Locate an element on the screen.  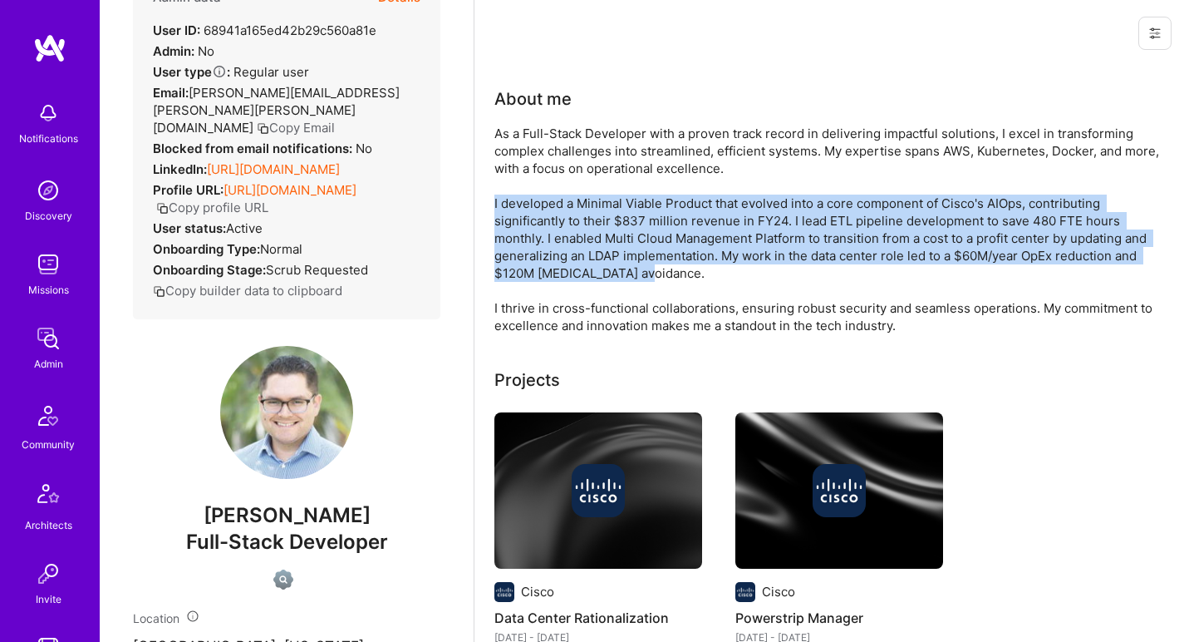
div: Location is located at coordinates (287, 617).